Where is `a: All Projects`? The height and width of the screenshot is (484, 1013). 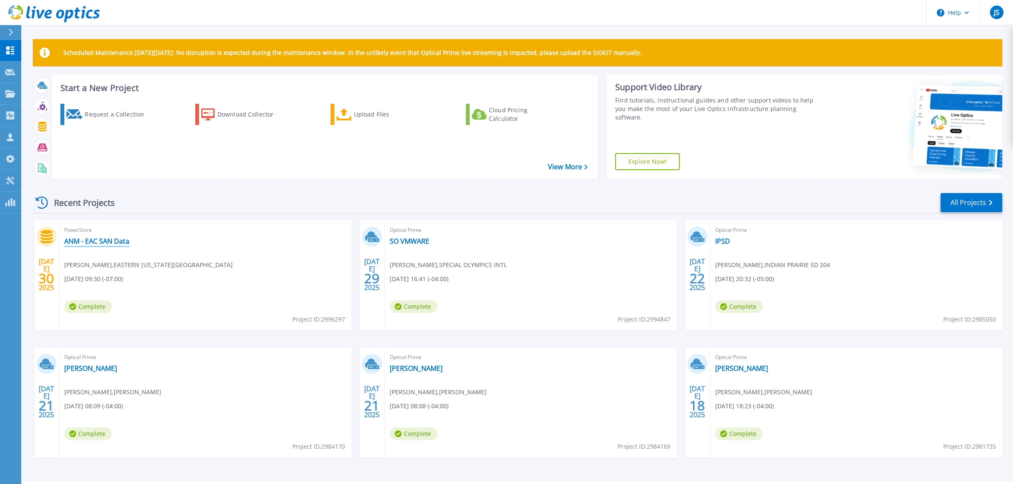 a: All Projects is located at coordinates (971, 202).